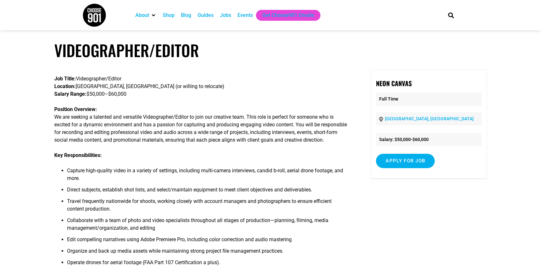 Image resolution: width=541 pixels, height=268 pixels. What do you see at coordinates (245, 15) in the screenshot?
I see `div: Events` at bounding box center [245, 15].